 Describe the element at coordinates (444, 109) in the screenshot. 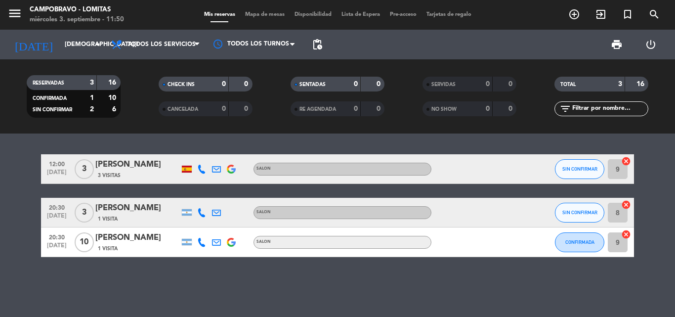

I see `span: NO SHOW` at that location.